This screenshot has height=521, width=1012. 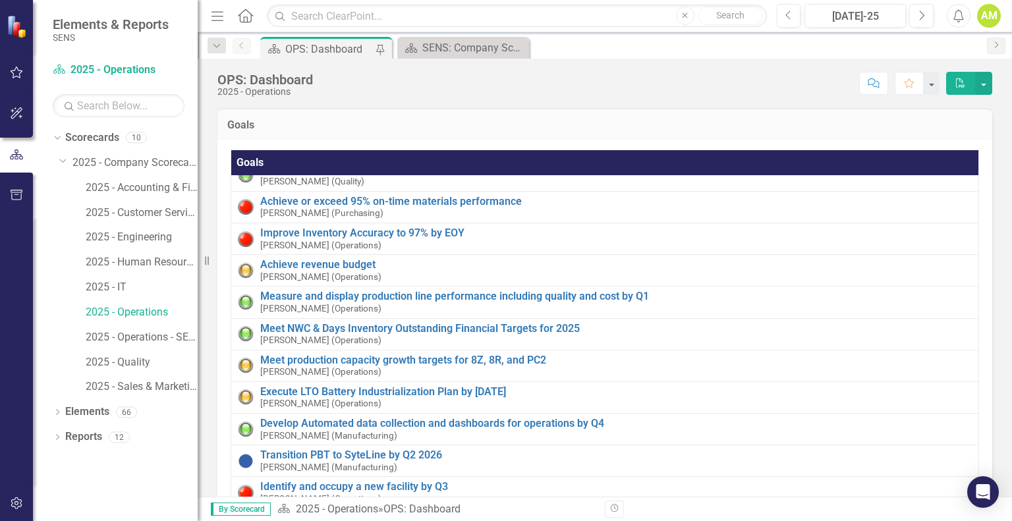 I want to click on div: Open Intercom Messenger, so click(x=983, y=492).